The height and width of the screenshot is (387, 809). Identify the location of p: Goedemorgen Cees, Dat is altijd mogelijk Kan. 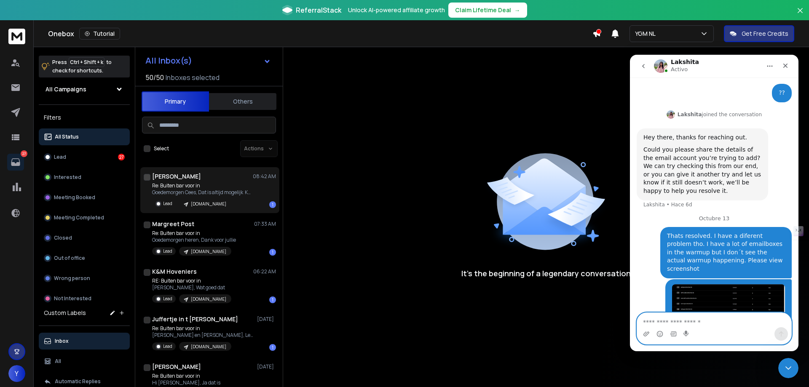
(203, 193).